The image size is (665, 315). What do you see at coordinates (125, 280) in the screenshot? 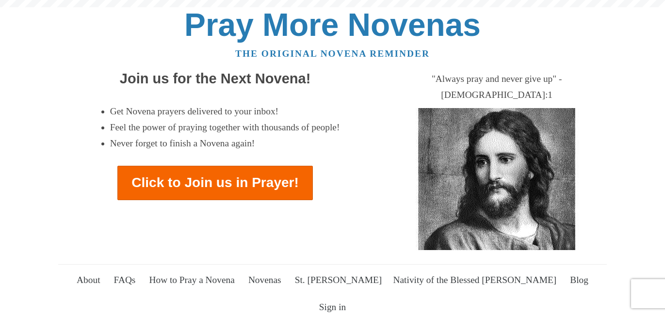
I see `a: FAQs` at bounding box center [125, 280].